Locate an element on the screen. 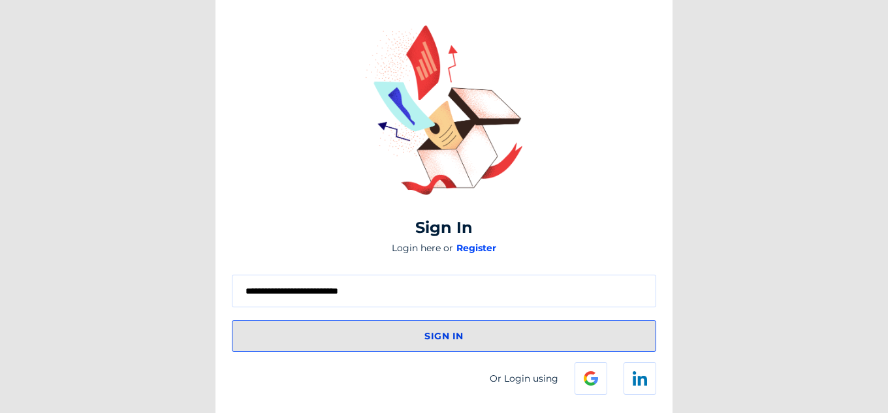 The image size is (888, 413). button: sign in is located at coordinates (444, 336).